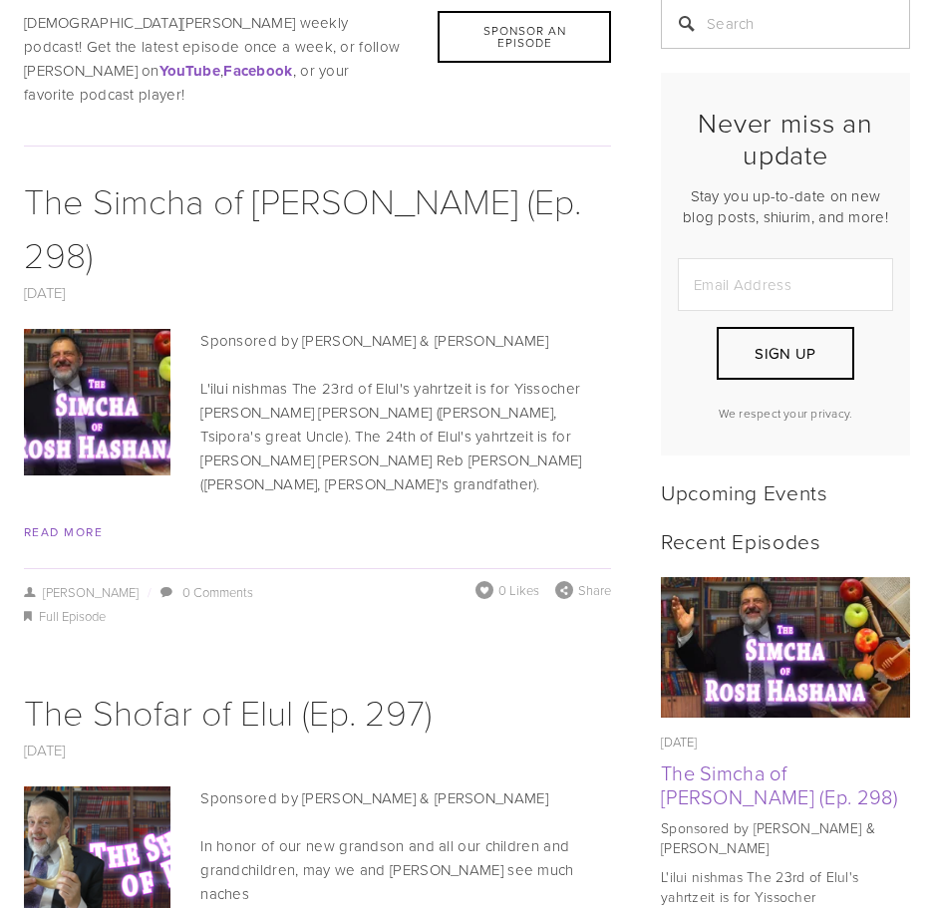  Describe the element at coordinates (785, 647) in the screenshot. I see `img: The Simcha of Rosh Hashana (Ep. 298)` at that location.